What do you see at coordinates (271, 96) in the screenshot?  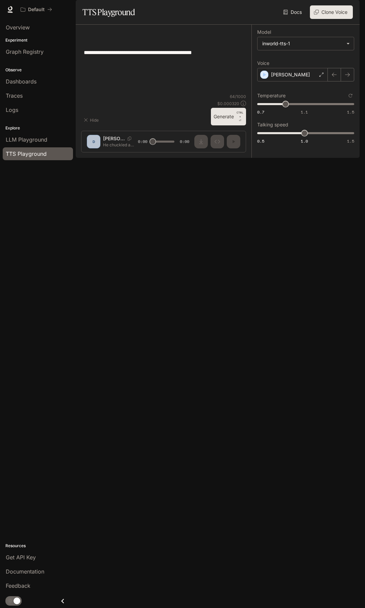 I see `p: Temperature` at bounding box center [271, 96].